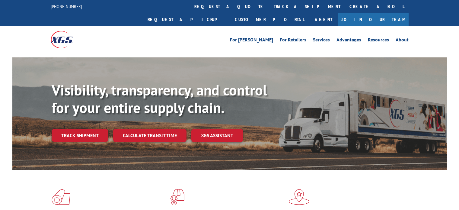 This screenshot has width=459, height=210. What do you see at coordinates (177, 197) in the screenshot?
I see `img: xgs-icon-focused-on-flooring-red` at bounding box center [177, 197].